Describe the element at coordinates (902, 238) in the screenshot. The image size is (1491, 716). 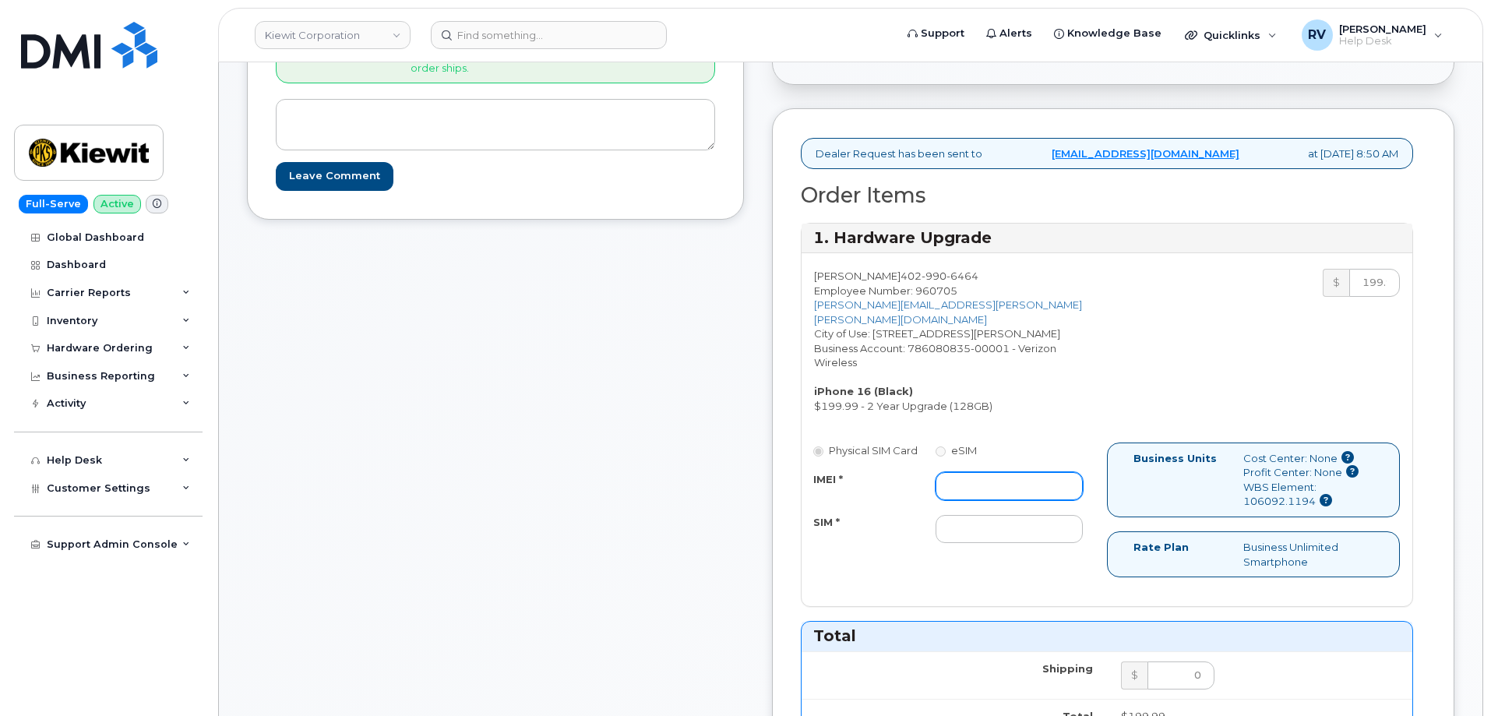
I see `strong: 1. Hardware Upgrade` at that location.